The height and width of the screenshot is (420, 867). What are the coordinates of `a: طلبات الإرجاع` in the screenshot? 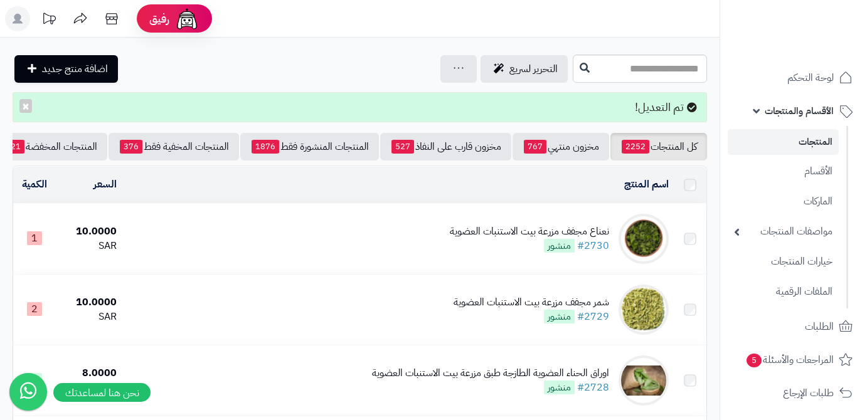 It's located at (793, 393).